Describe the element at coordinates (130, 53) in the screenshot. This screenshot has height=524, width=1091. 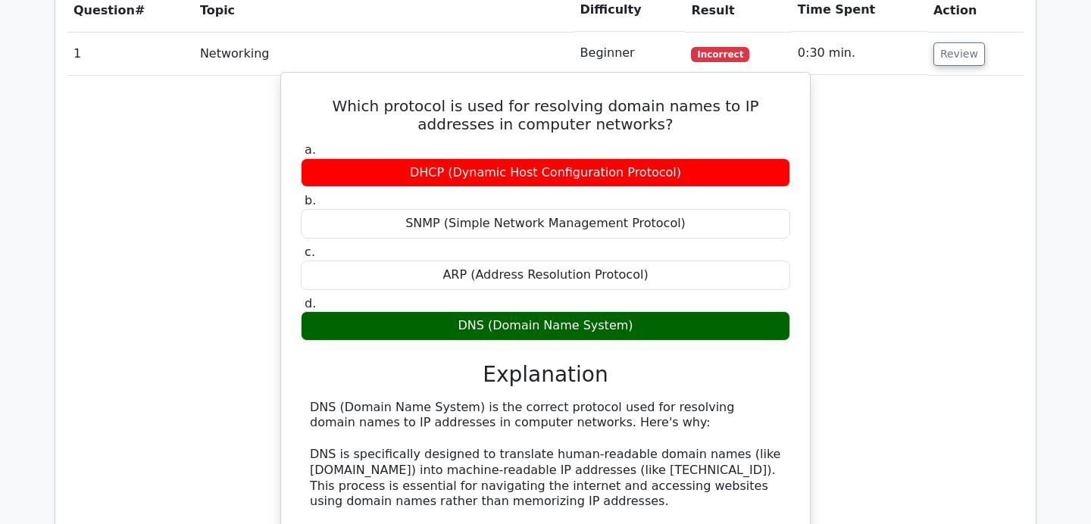
I see `td: 1` at that location.